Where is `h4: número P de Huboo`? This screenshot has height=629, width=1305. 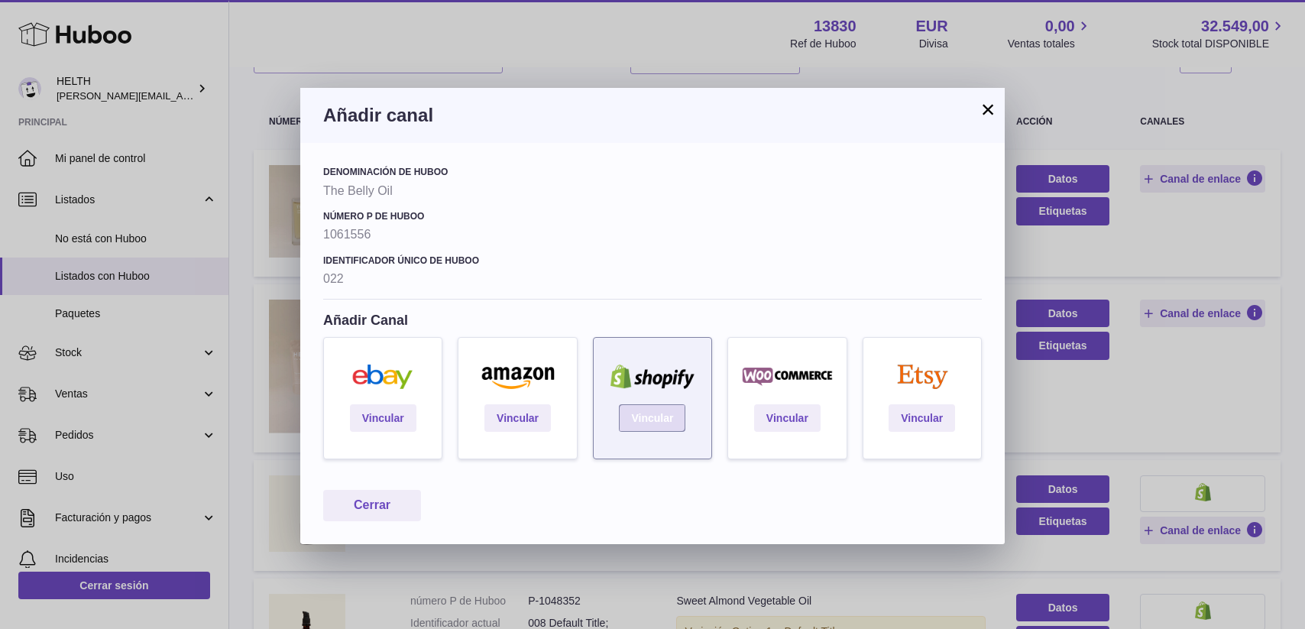 h4: número P de Huboo is located at coordinates (652, 216).